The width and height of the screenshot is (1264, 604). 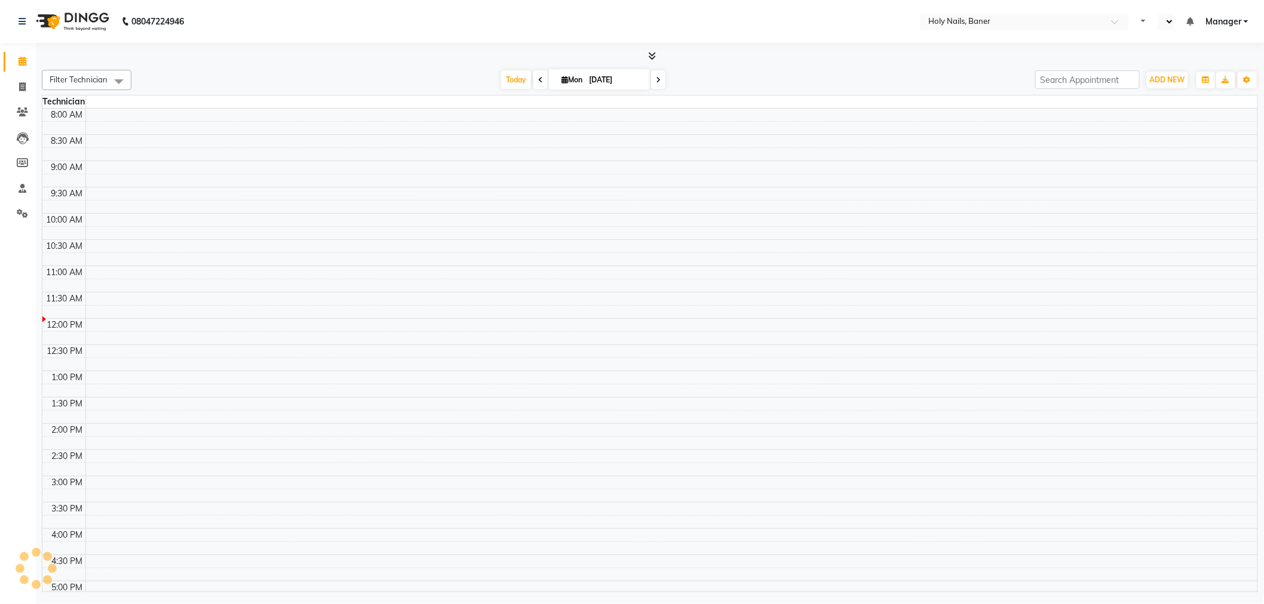 I want to click on div: 4:00 PM, so click(x=67, y=535).